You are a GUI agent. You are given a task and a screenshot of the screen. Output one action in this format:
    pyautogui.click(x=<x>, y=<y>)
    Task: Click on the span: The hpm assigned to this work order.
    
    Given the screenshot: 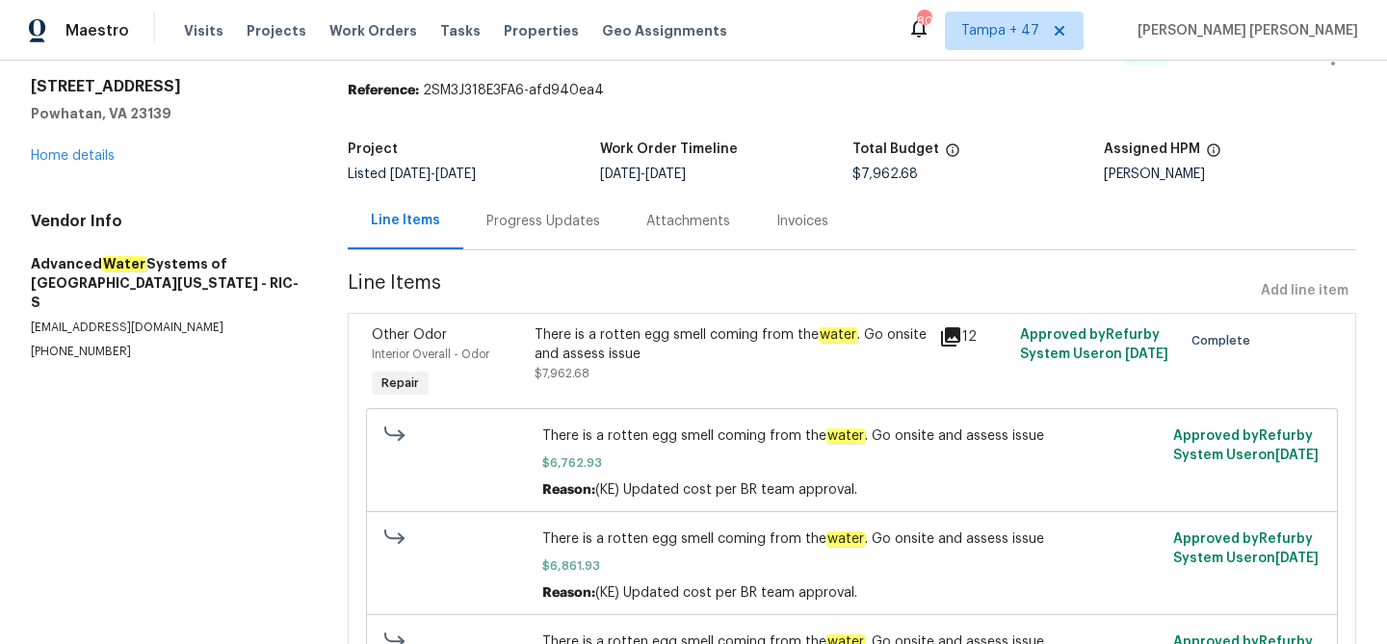 What is the action you would take?
    pyautogui.click(x=1214, y=155)
    